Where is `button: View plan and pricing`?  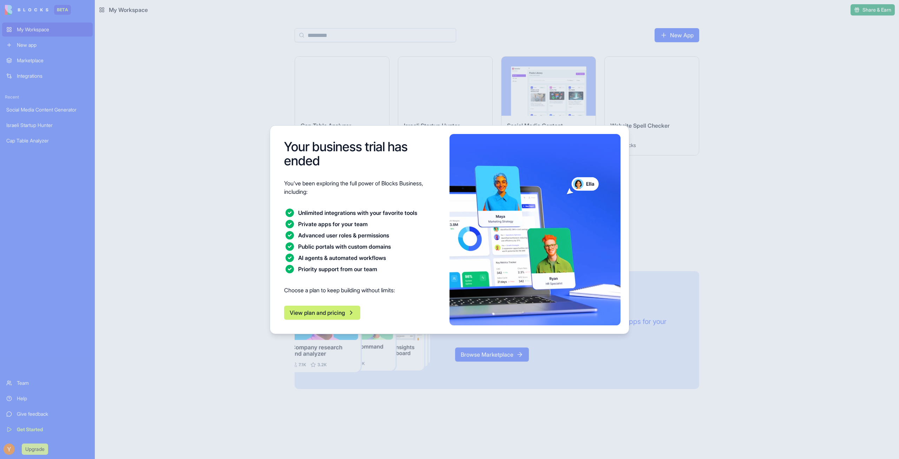 button: View plan and pricing is located at coordinates (322, 312).